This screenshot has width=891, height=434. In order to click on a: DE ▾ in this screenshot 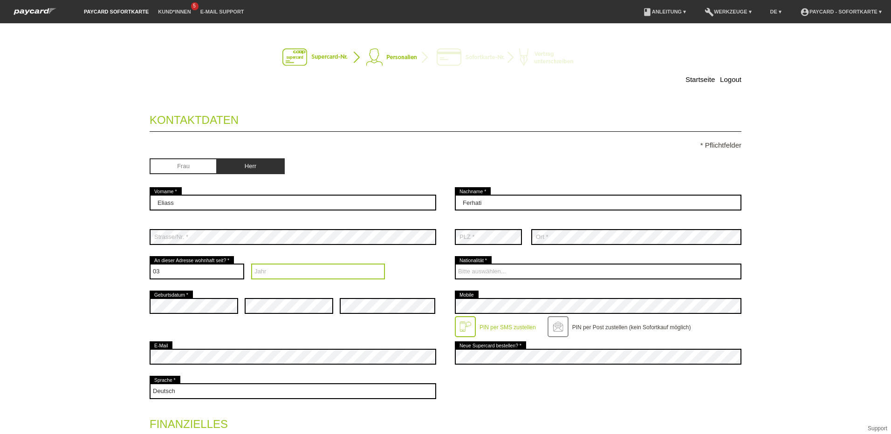, I will do `click(776, 12)`.